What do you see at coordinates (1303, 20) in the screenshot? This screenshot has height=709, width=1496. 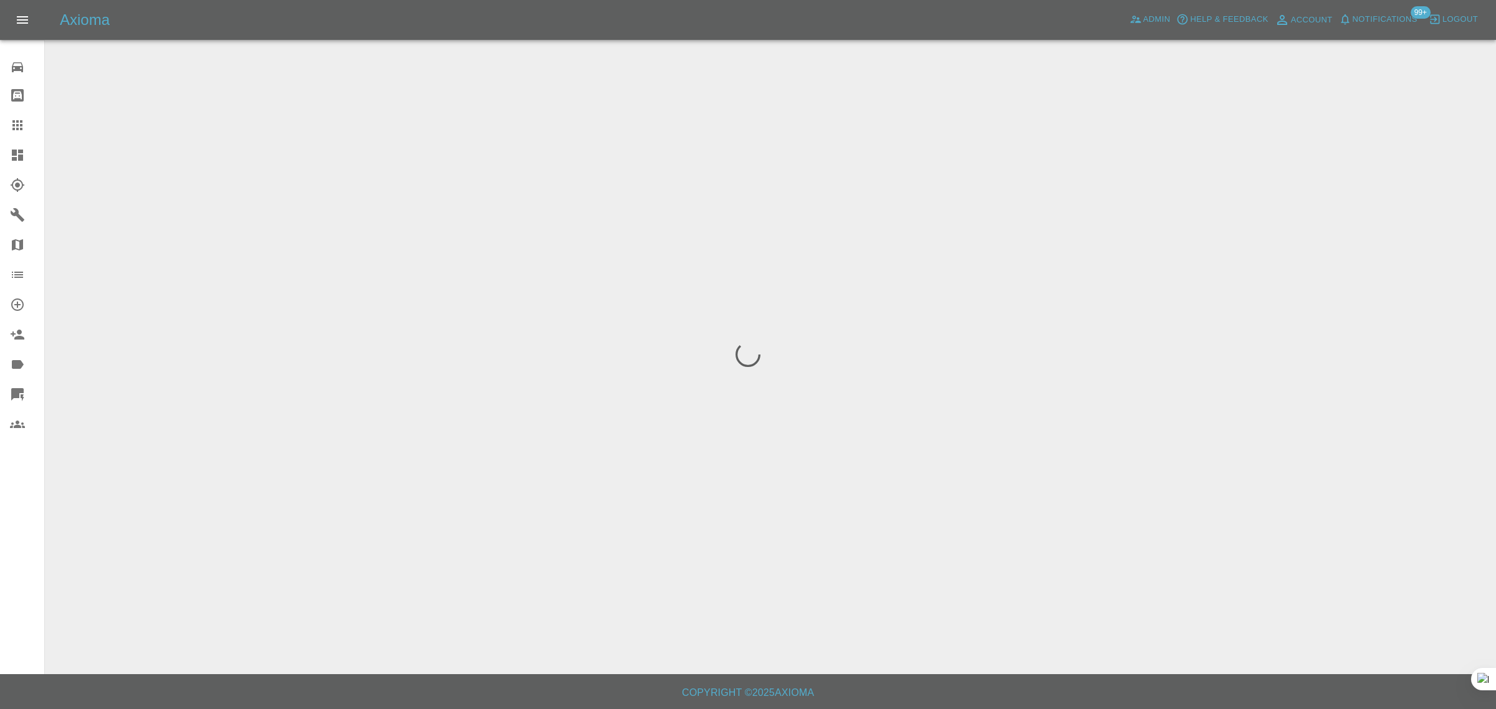 I see `a: Account` at bounding box center [1303, 20].